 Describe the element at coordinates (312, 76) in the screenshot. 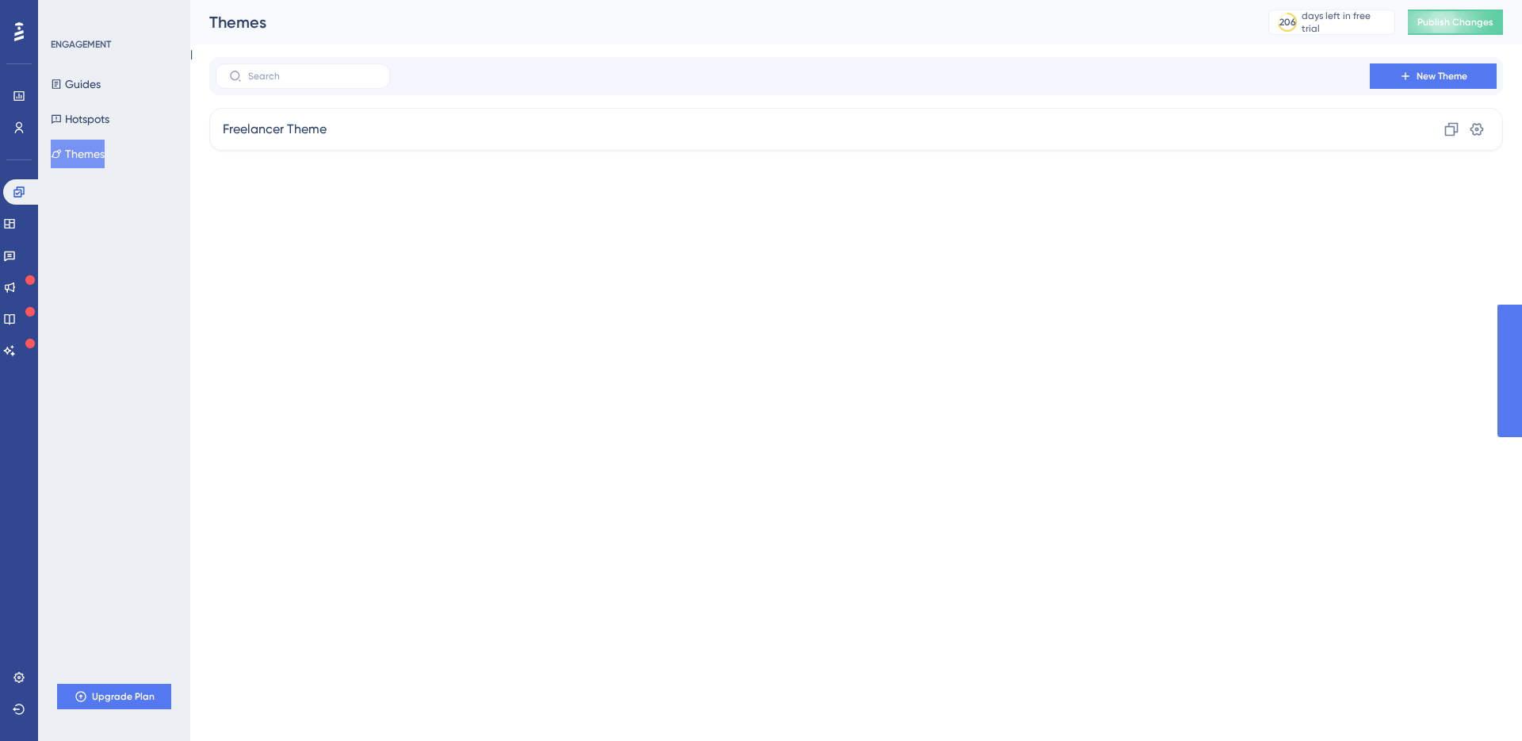

I see `input: Search` at that location.